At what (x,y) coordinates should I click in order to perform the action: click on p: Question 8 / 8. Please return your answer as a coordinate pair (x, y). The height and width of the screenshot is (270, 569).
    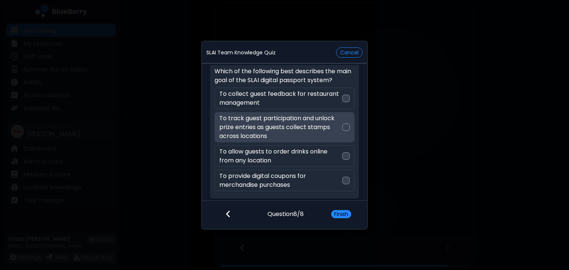
    Looking at the image, I should click on (286, 210).